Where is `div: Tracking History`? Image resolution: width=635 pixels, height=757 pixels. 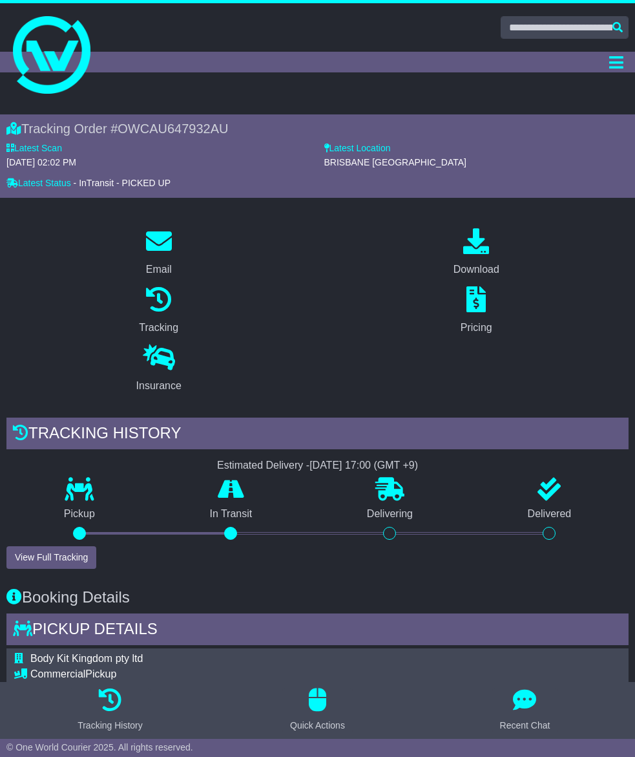 div: Tracking History is located at coordinates (110, 725).